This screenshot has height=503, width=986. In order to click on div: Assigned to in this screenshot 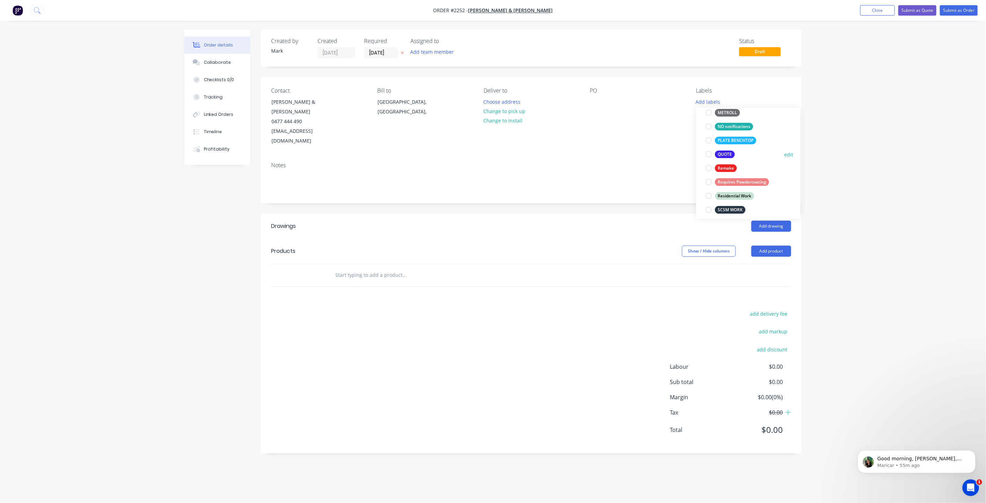, I will do `click(445, 41)`.